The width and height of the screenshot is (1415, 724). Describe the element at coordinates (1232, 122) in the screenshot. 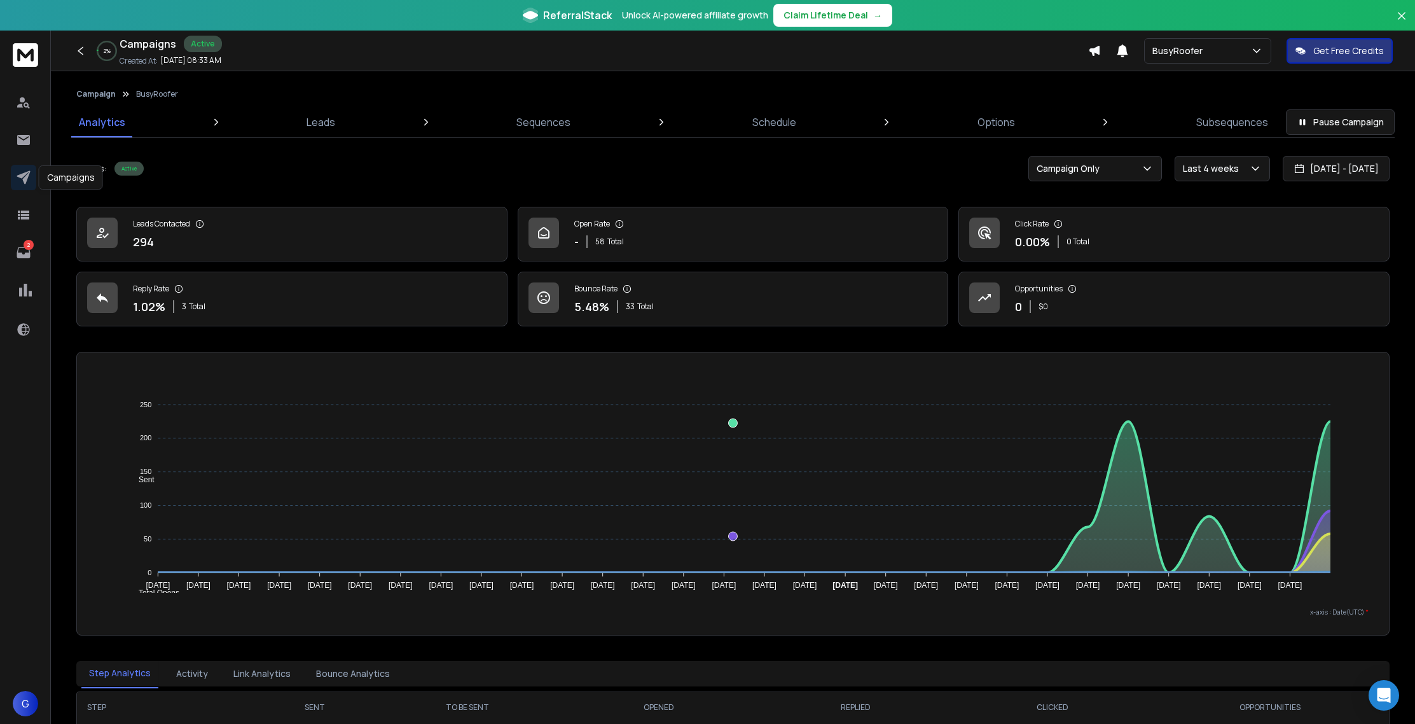

I see `p: Subsequences` at that location.